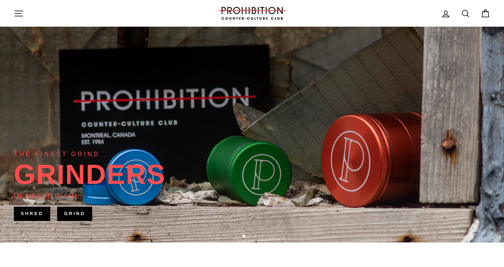  What do you see at coordinates (261, 237) in the screenshot?
I see `button: 4` at bounding box center [261, 237].